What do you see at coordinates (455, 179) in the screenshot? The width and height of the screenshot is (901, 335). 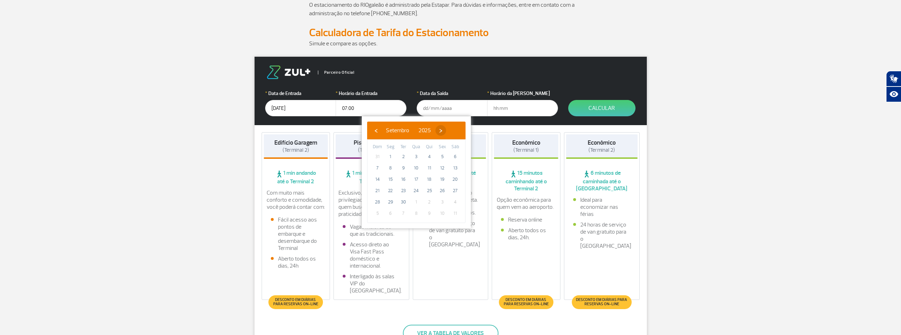 I see `span: 20` at bounding box center [455, 179].